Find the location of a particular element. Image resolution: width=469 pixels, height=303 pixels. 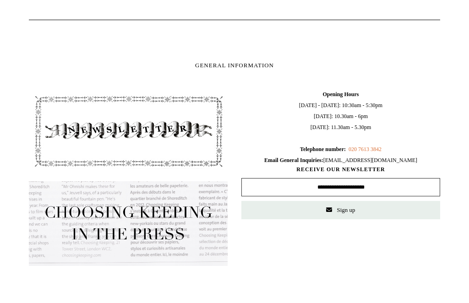

b: Opening Hours is located at coordinates (340, 94).